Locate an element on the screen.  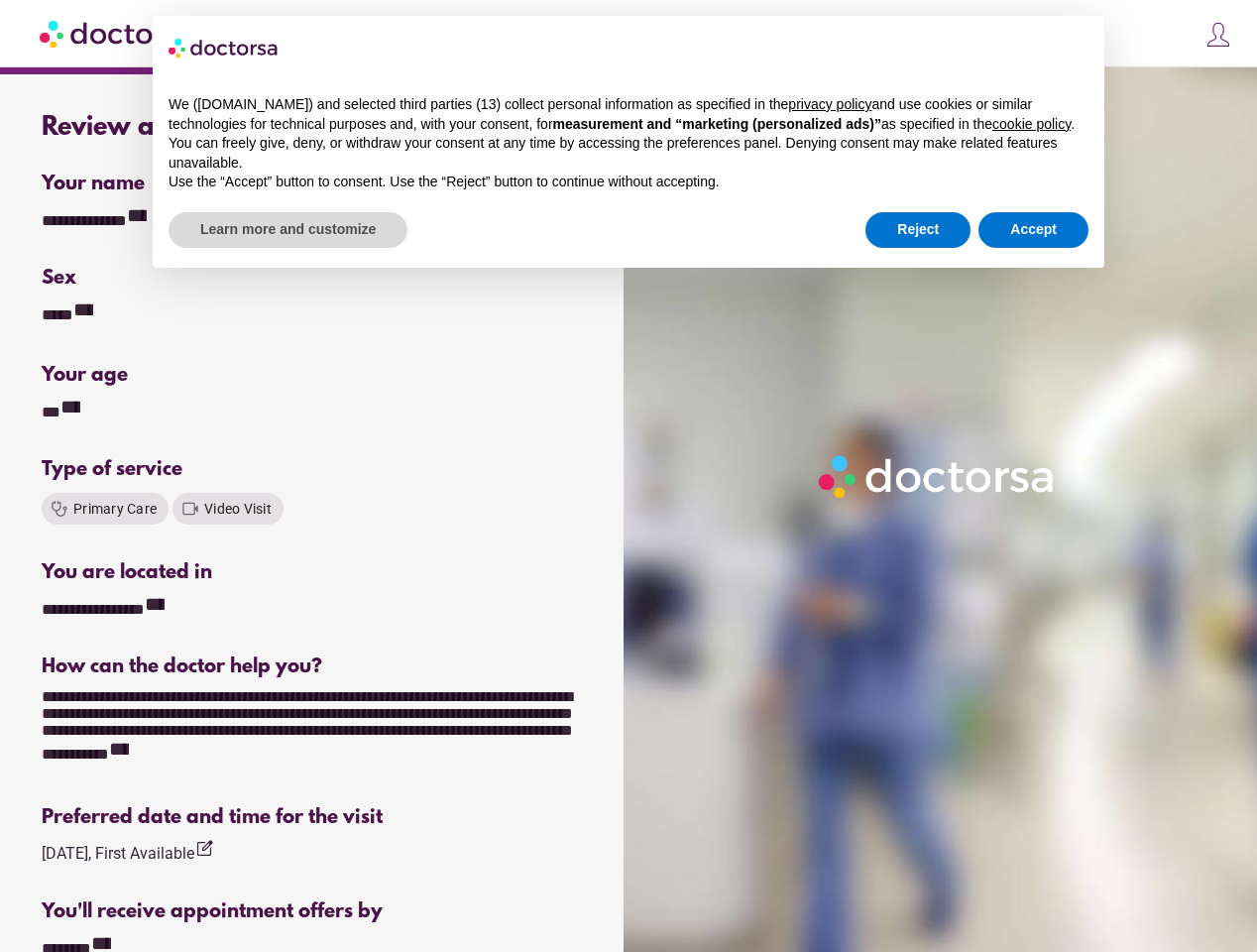
img: Logo-Doctorsa-trans-White-partial-flat.png is located at coordinates (938, 476).